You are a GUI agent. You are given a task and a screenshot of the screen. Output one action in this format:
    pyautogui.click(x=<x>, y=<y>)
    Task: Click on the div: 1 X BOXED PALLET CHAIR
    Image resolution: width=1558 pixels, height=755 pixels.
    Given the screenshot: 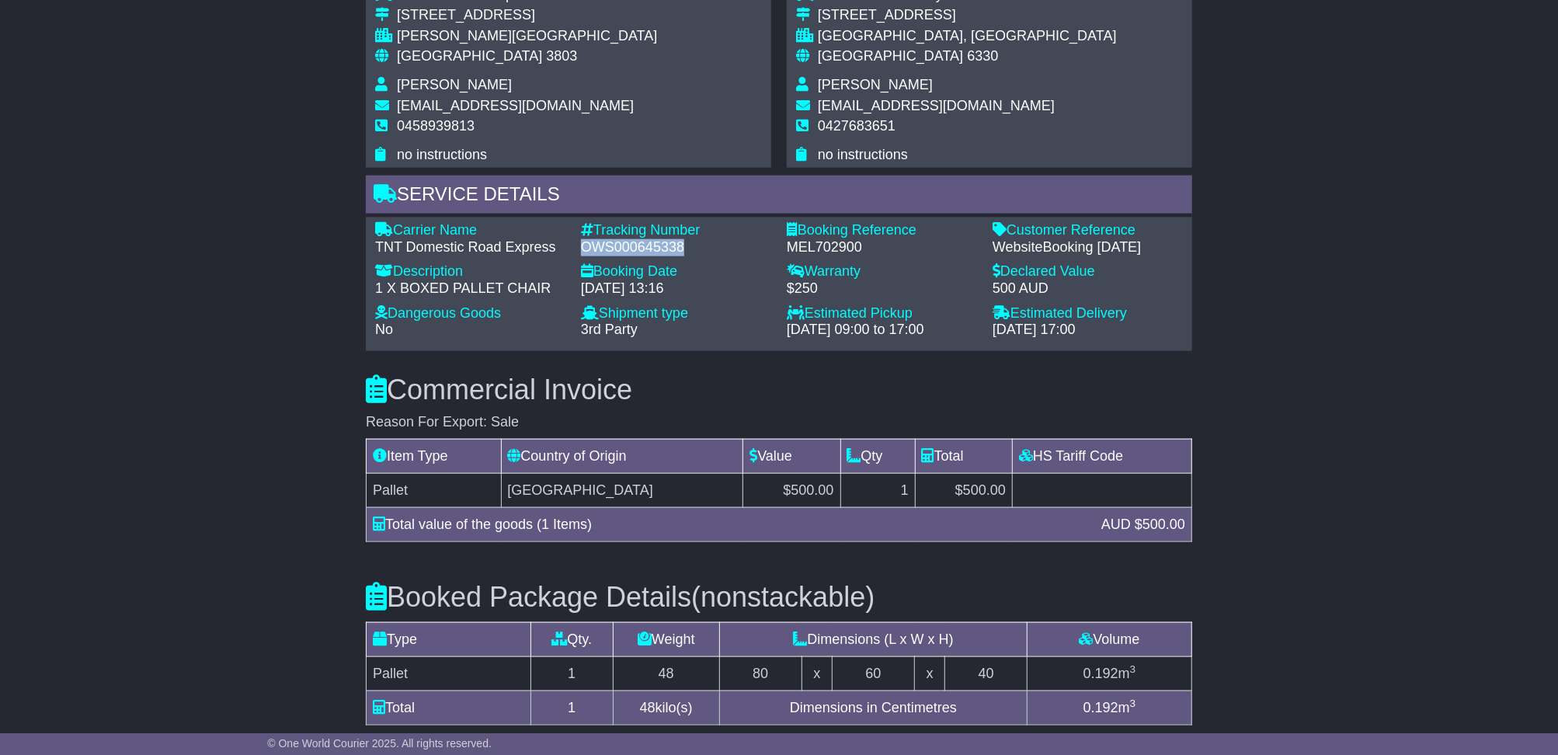 What is the action you would take?
    pyautogui.click(x=470, y=289)
    